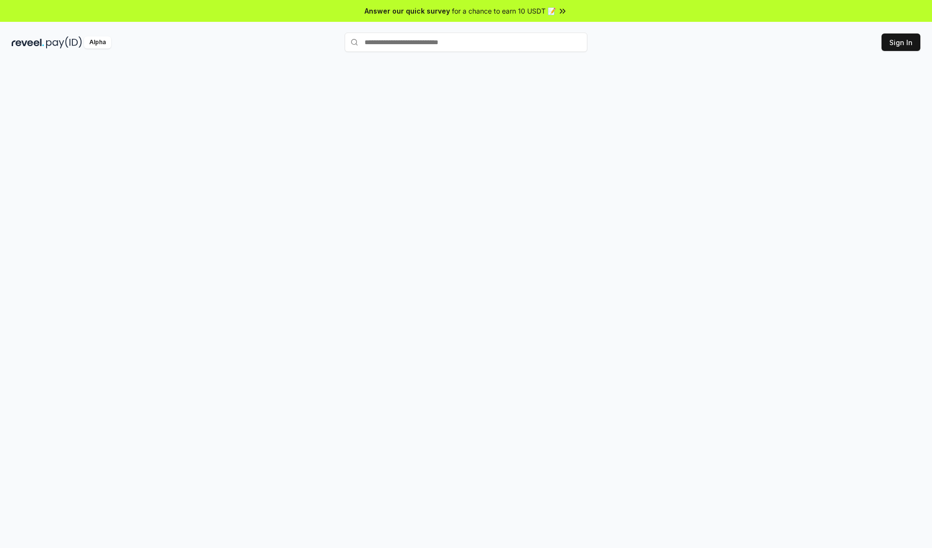  Describe the element at coordinates (407, 11) in the screenshot. I see `span: Answer our quick survey` at that location.